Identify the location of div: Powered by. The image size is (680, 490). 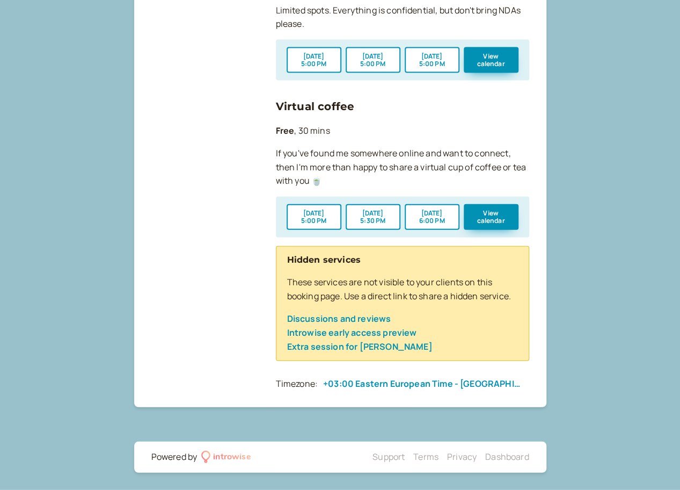
(174, 457).